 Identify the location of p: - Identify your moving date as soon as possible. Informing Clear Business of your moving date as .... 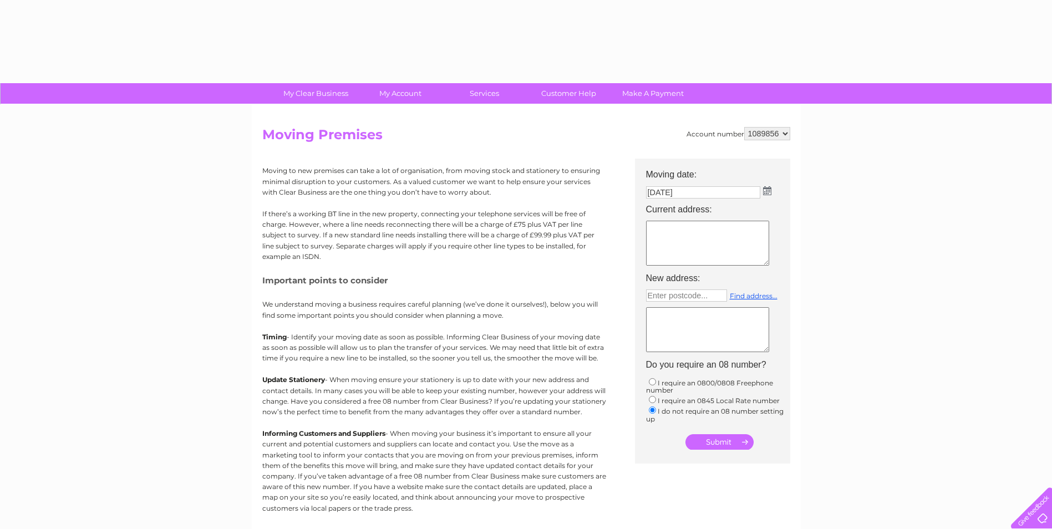
(434, 348).